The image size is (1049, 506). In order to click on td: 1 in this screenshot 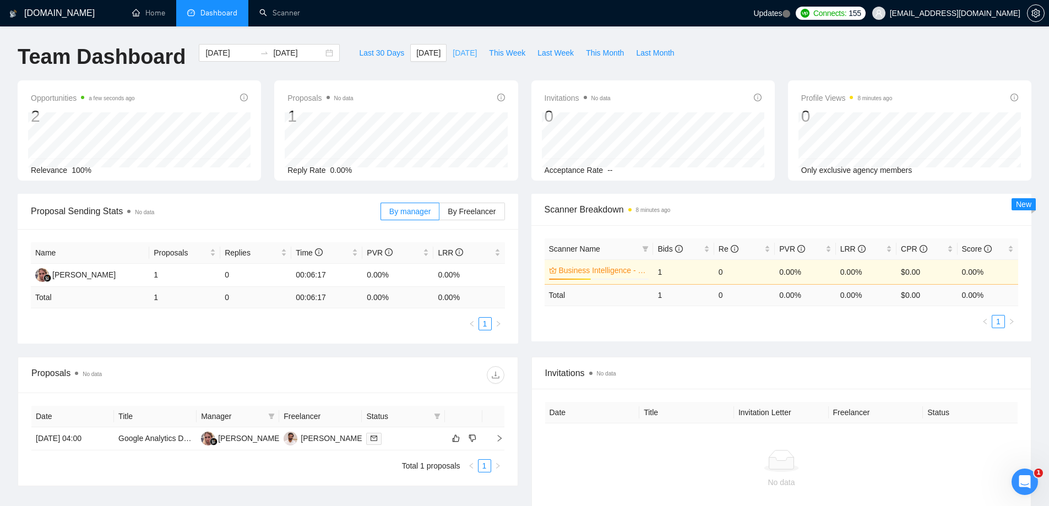, I will do `click(683, 271)`.